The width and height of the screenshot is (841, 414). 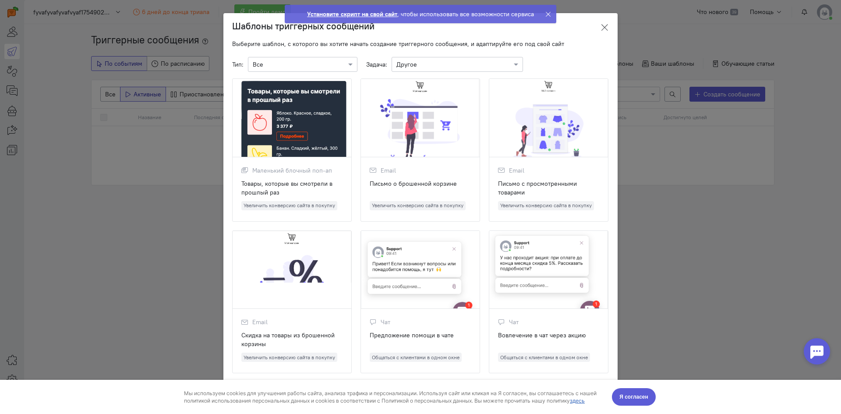 I want to click on div: Скидка на товары из брошенной корзины, so click(x=292, y=339).